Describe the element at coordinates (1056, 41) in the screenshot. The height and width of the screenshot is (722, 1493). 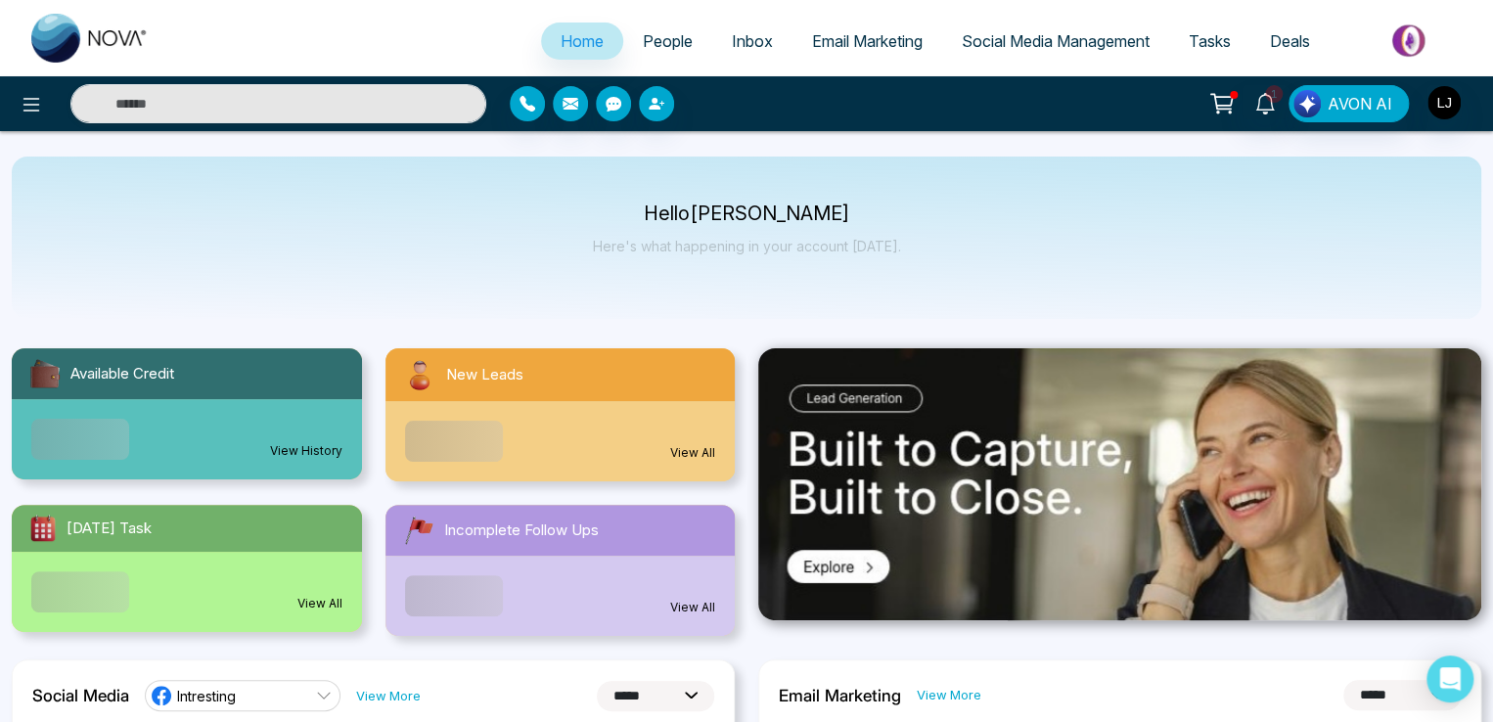
I see `a: Social Media Management` at that location.